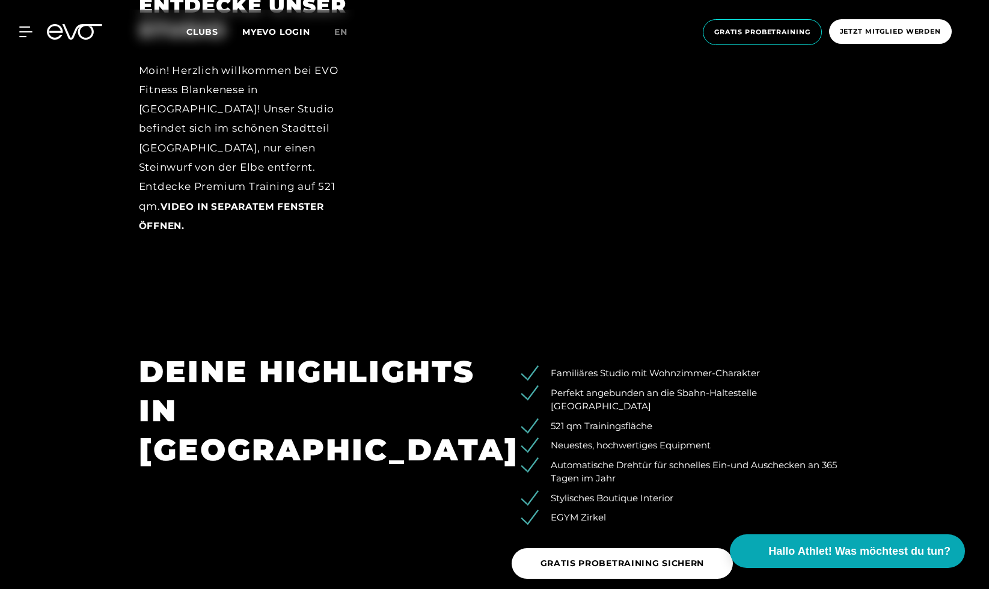 The height and width of the screenshot is (589, 989). What do you see at coordinates (690, 374) in the screenshot?
I see `li: Familiäres Studio mit Wohnzimmer-Charakter` at bounding box center [690, 374].